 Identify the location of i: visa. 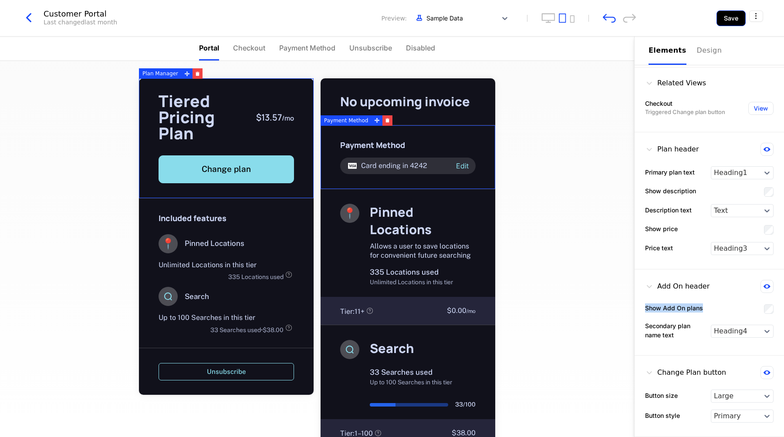
(352, 166).